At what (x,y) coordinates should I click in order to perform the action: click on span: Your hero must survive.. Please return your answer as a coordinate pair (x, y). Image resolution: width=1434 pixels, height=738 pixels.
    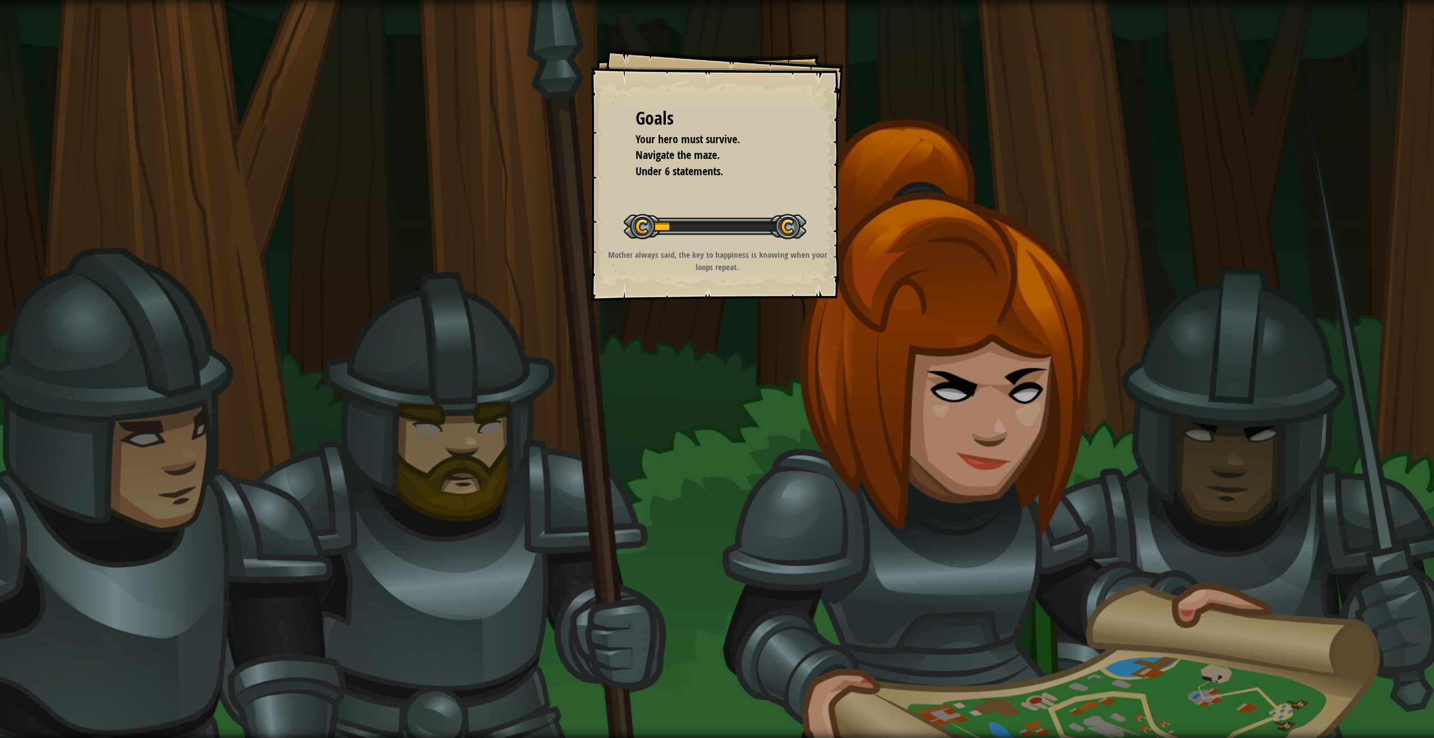
    Looking at the image, I should click on (688, 139).